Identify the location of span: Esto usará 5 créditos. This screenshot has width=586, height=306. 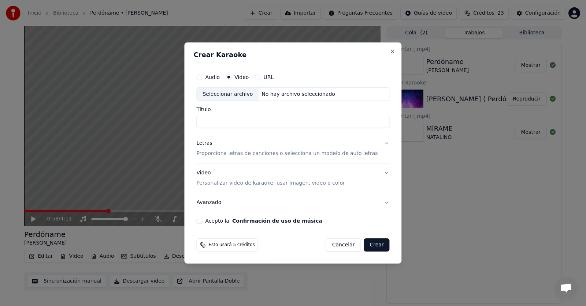
(231, 245).